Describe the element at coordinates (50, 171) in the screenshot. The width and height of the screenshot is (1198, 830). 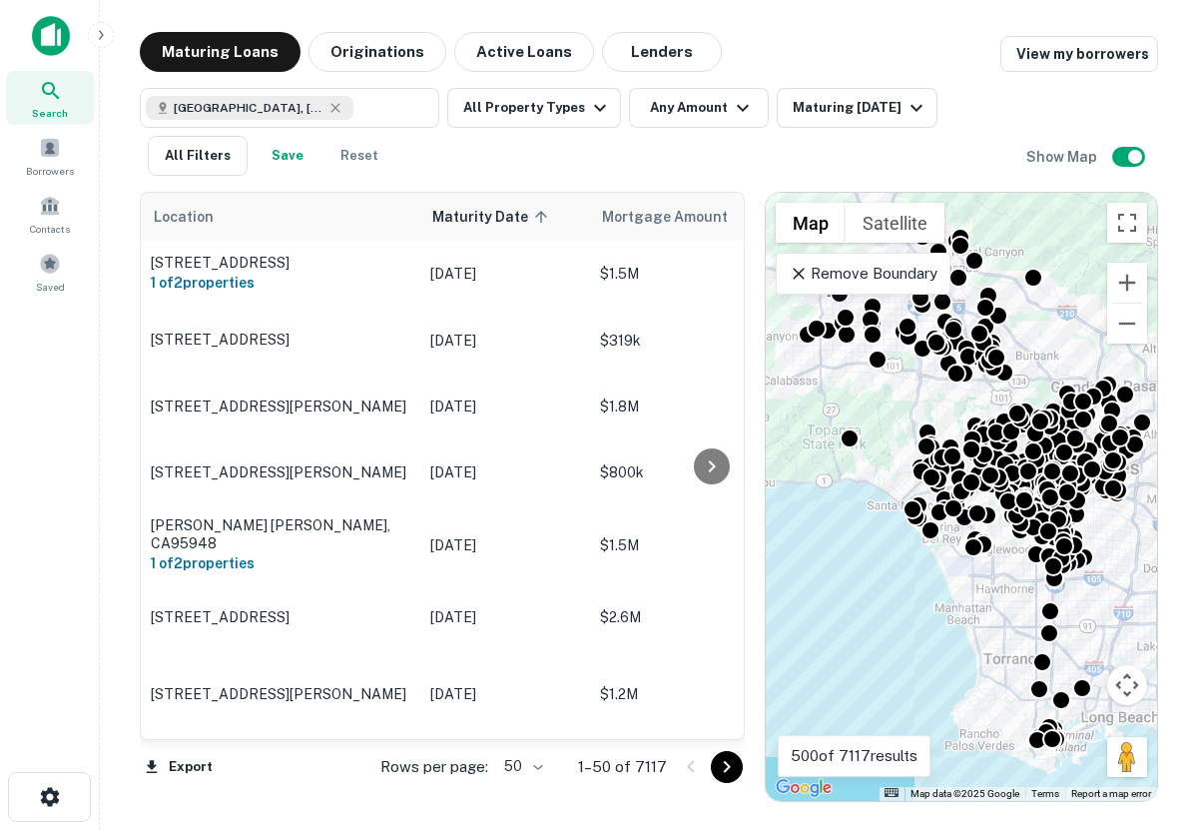
I see `span: Borrowers` at that location.